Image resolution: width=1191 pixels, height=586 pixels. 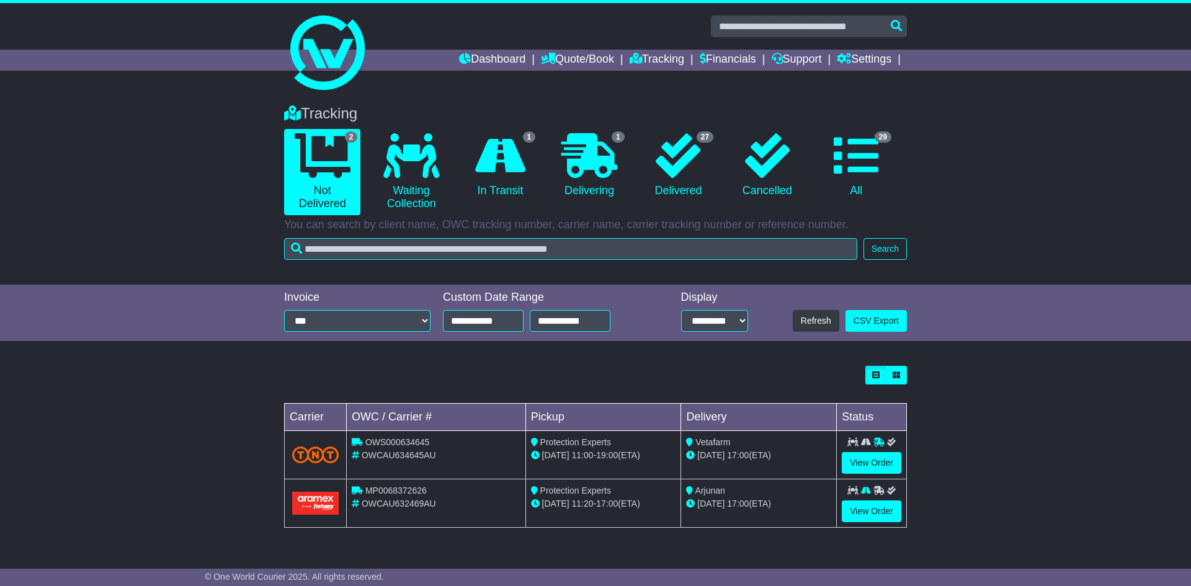 What do you see at coordinates (728, 60) in the screenshot?
I see `a: Financials` at bounding box center [728, 60].